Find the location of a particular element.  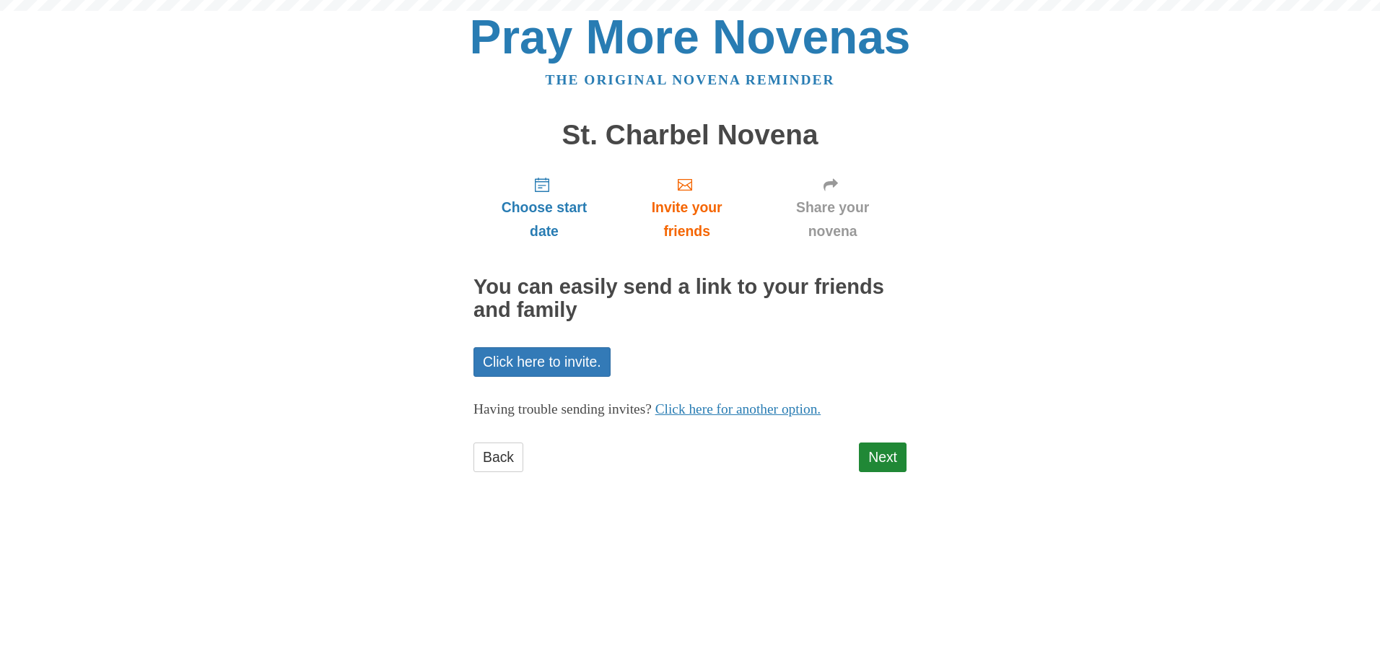

a: The original novena reminder is located at coordinates (690, 79).